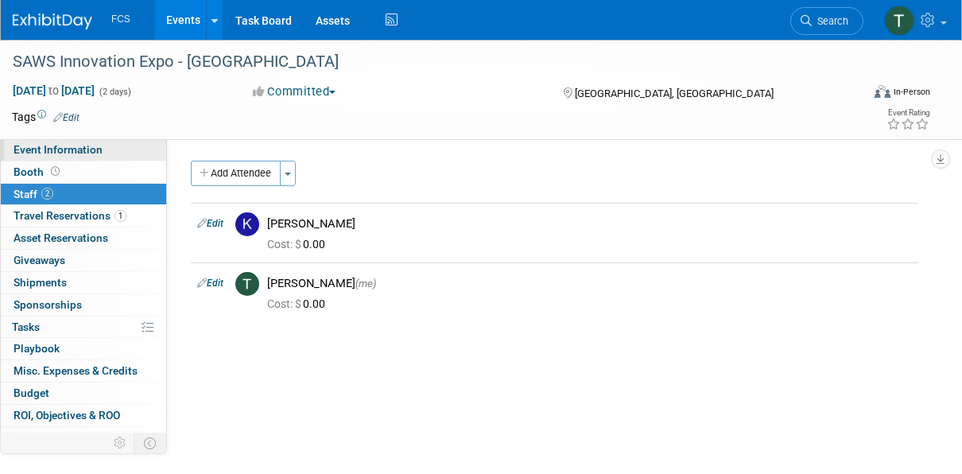 This screenshot has height=474, width=962. I want to click on a: Booth, so click(83, 172).